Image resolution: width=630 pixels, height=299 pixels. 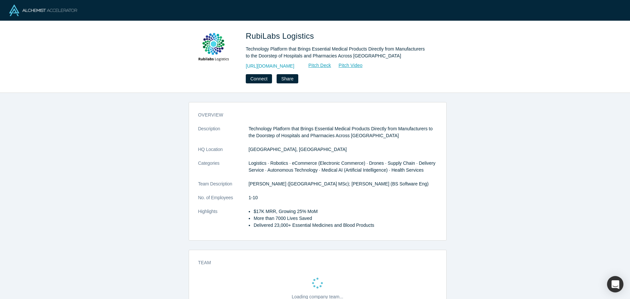 What do you see at coordinates (343, 198) in the screenshot?
I see `dd: 1-10` at bounding box center [343, 198].